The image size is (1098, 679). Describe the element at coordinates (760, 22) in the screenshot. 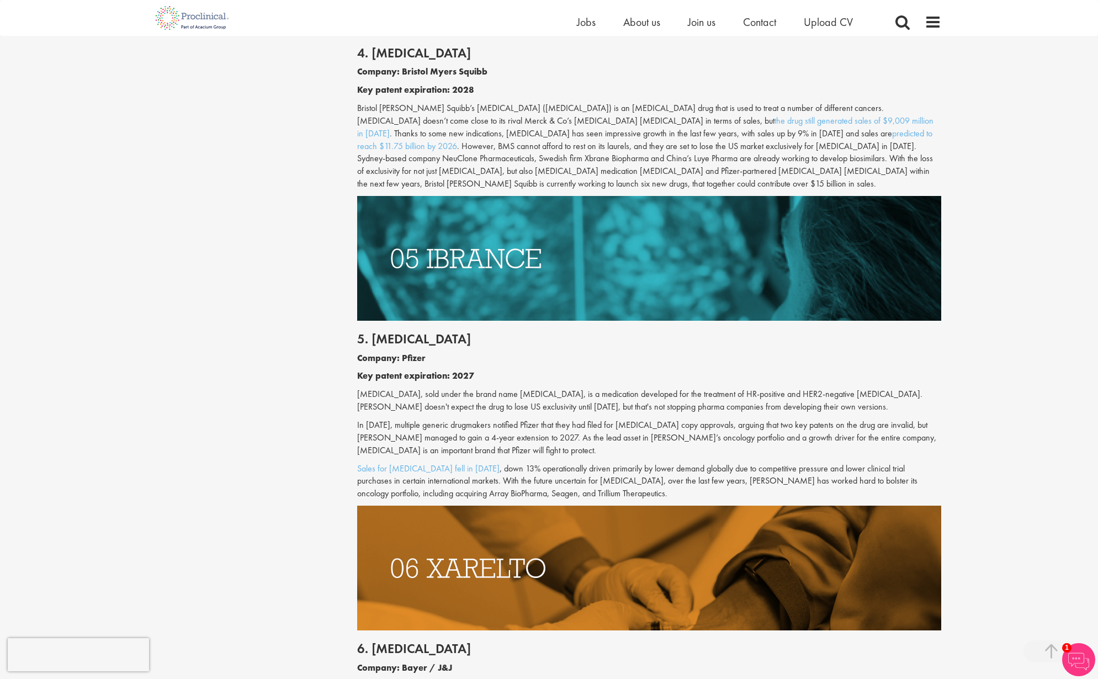

I see `span: Contact` at that location.